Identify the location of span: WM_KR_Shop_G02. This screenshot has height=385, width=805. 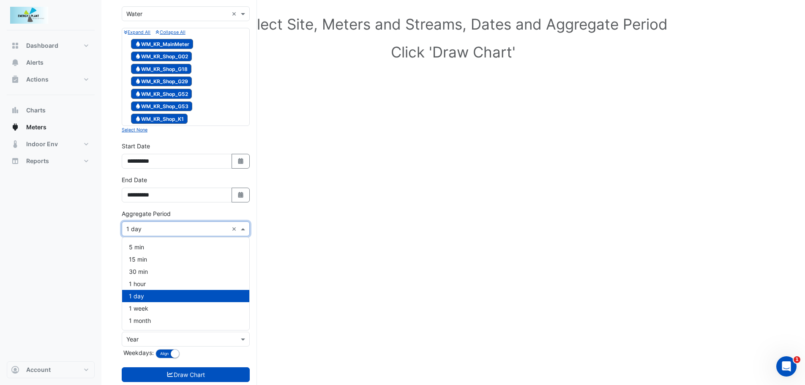
(161, 57).